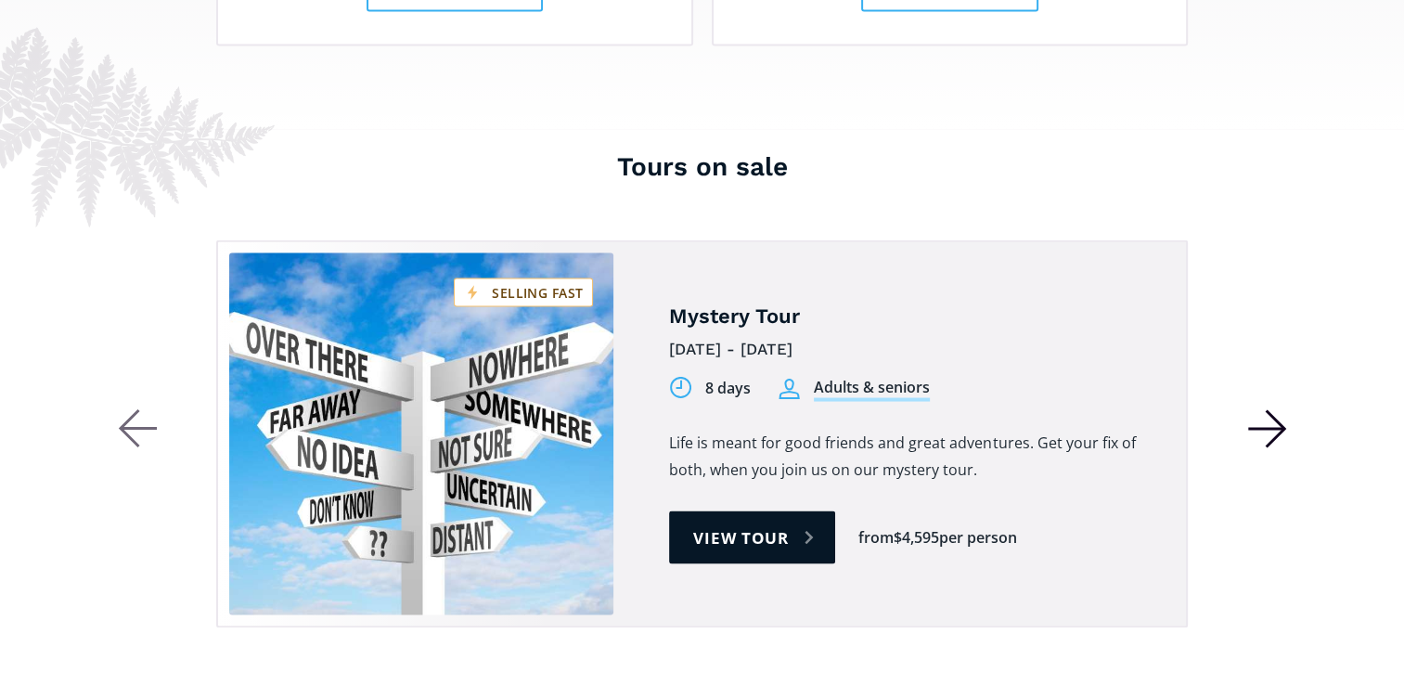  I want to click on div: $4,595, so click(916, 536).